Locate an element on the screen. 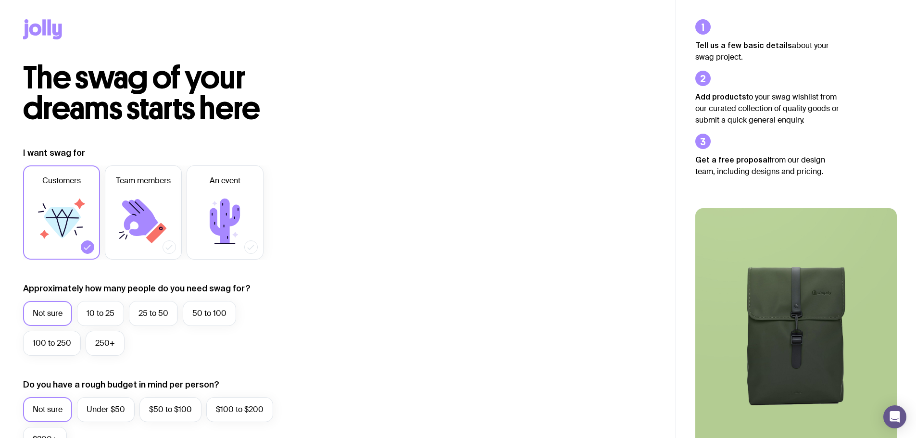 The width and height of the screenshot is (916, 438). strong: Get a free proposal is located at coordinates (732, 160).